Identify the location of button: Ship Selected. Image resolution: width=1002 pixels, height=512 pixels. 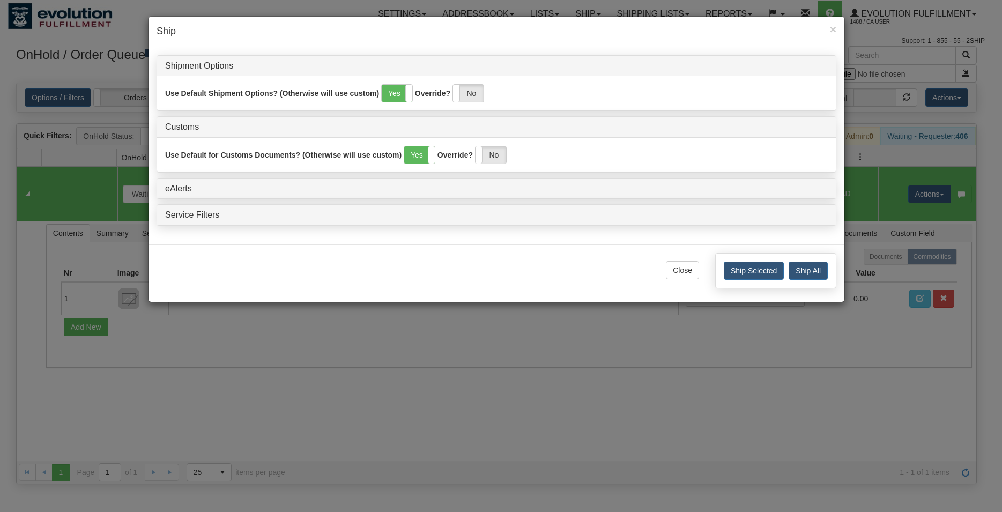
(753, 271).